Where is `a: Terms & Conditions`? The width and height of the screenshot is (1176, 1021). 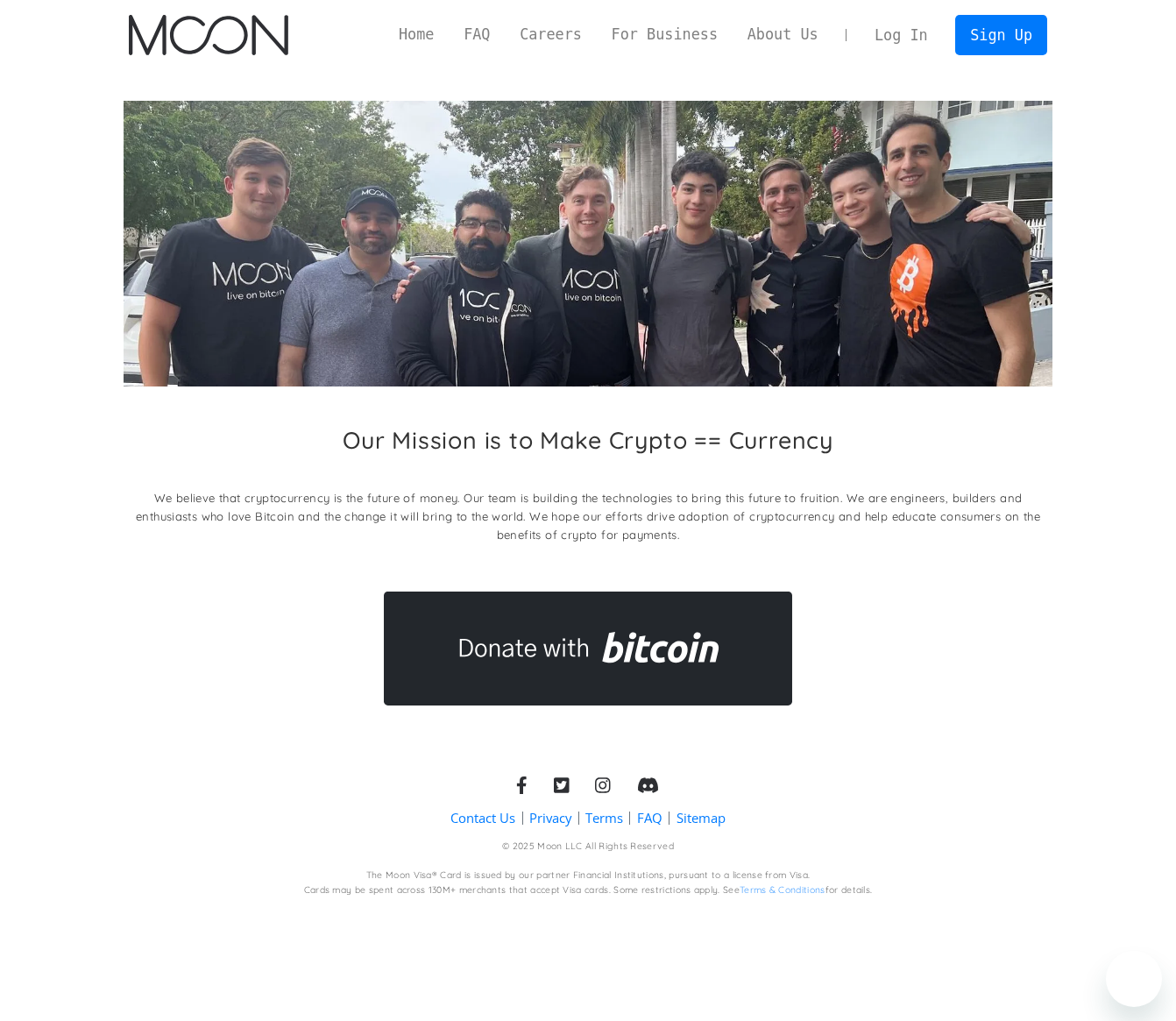 a: Terms & Conditions is located at coordinates (782, 890).